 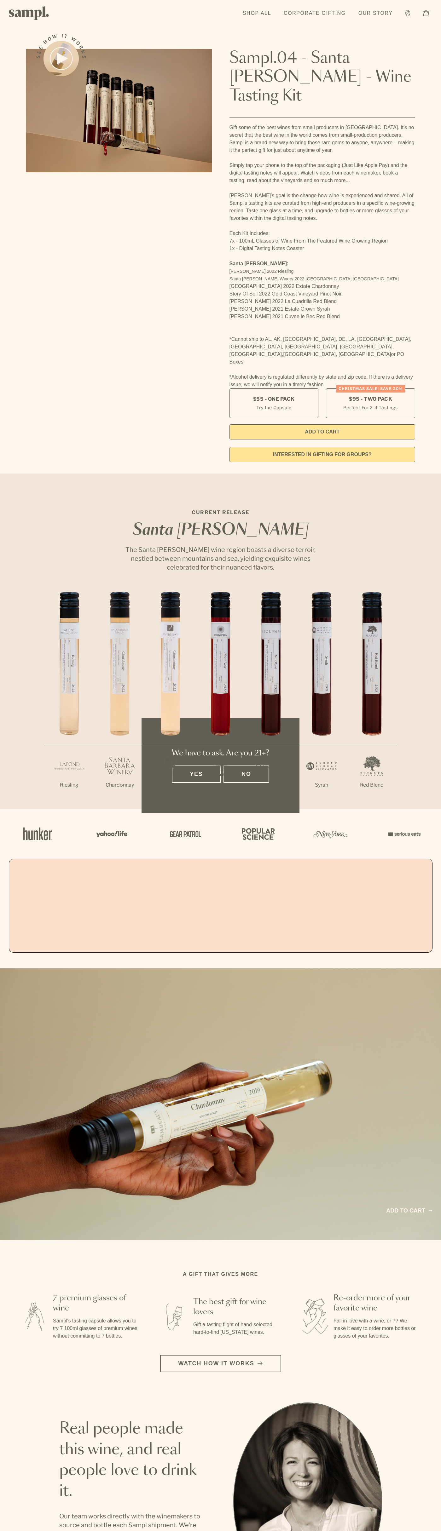 What do you see at coordinates (370, 399) in the screenshot?
I see `span: $95 - Two Pack` at bounding box center [370, 399].